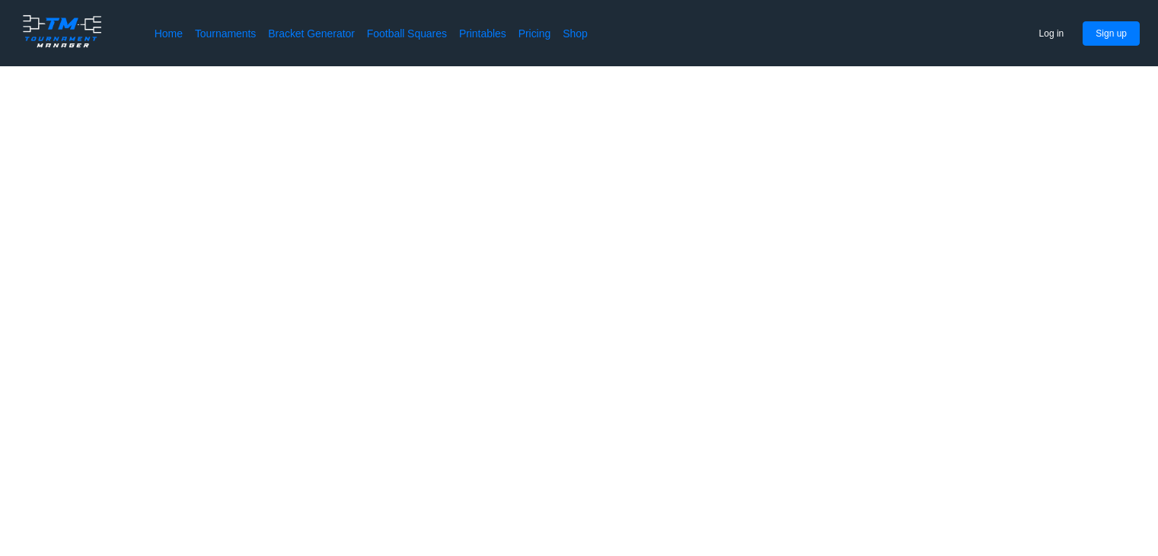 The image size is (1158, 556). I want to click on button: Sign up, so click(1111, 34).